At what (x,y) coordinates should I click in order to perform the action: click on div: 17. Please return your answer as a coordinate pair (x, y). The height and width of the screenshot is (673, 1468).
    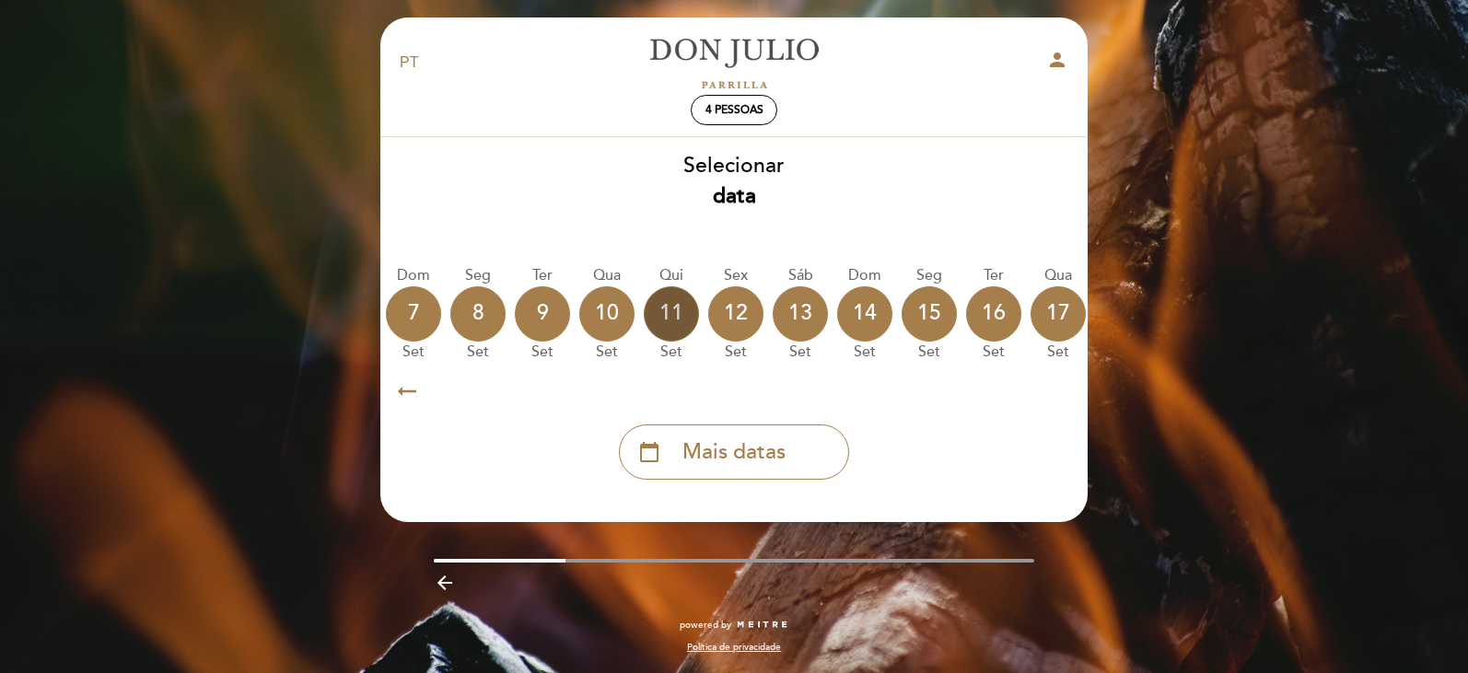
    Looking at the image, I should click on (1058, 314).